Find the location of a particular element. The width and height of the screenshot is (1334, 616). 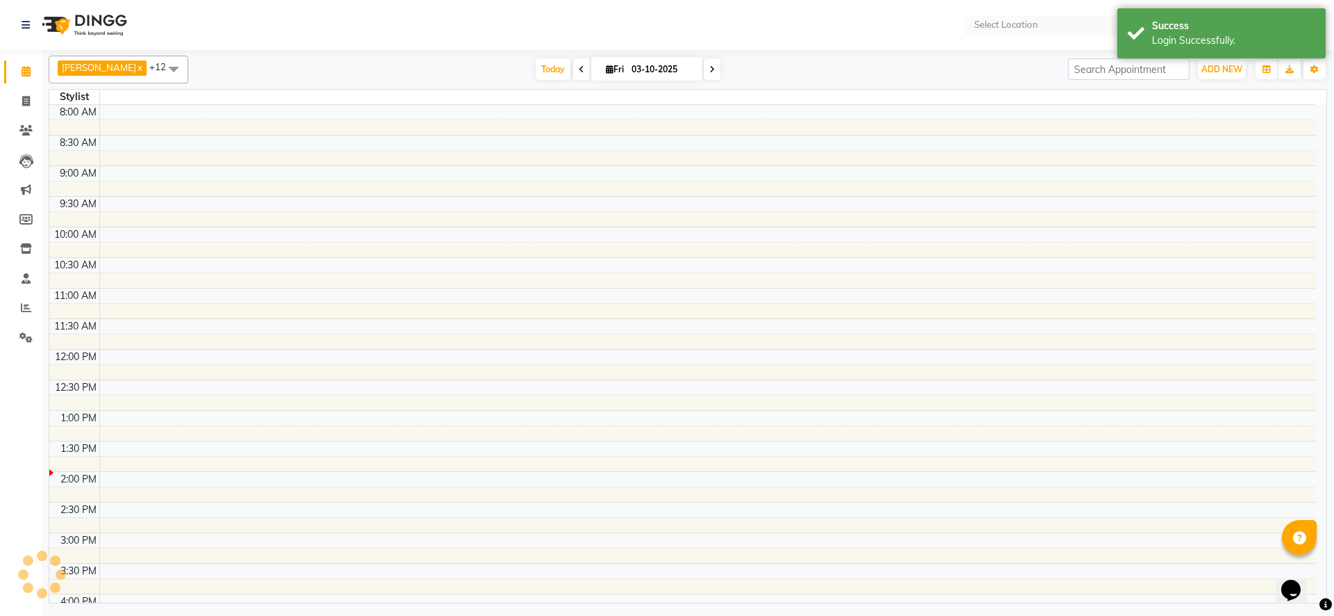

span: Fri is located at coordinates (615, 69).